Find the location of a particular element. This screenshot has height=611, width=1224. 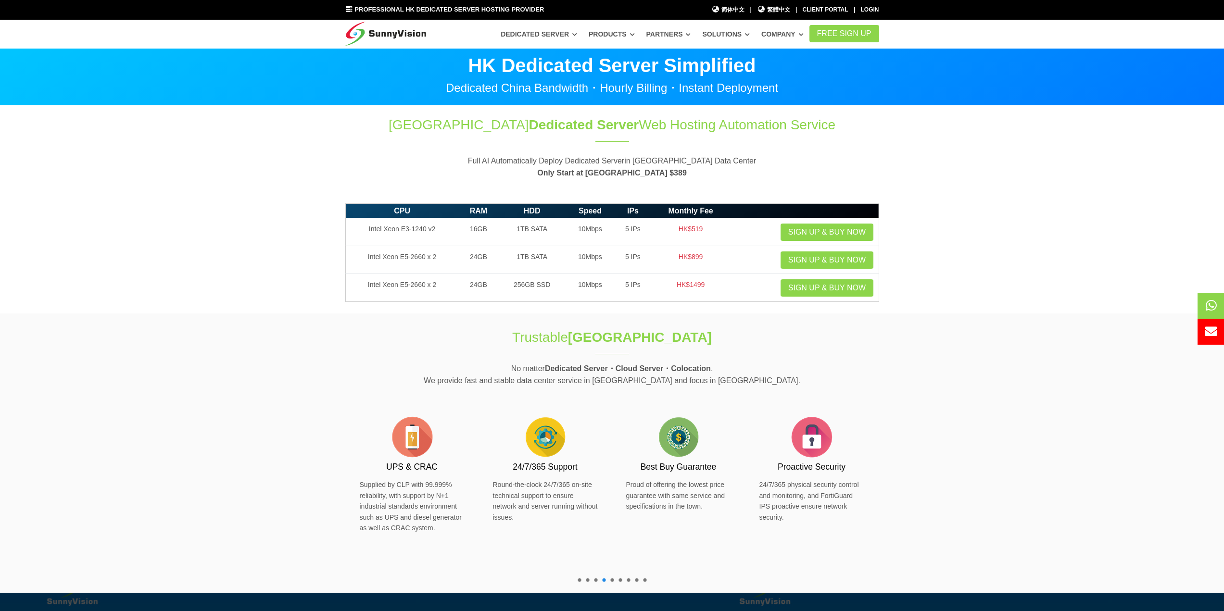

th: HDD is located at coordinates (532, 211).